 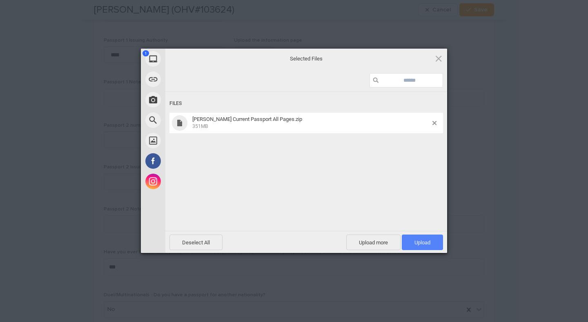 I want to click on div: My Device, so click(x=190, y=59).